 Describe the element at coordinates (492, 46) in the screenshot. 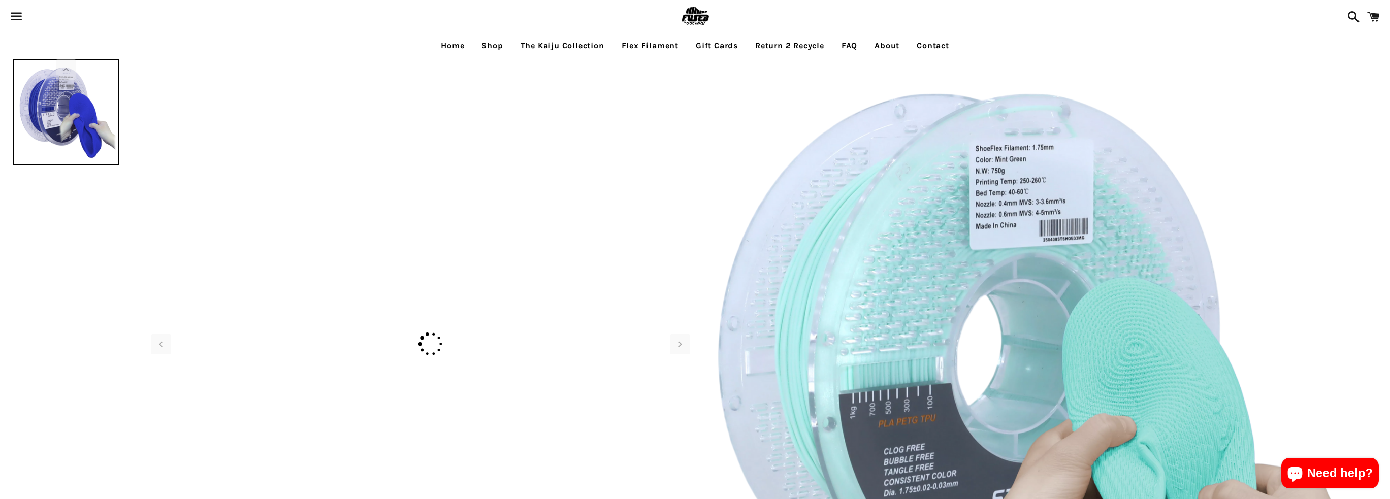

I see `a: Shop` at that location.